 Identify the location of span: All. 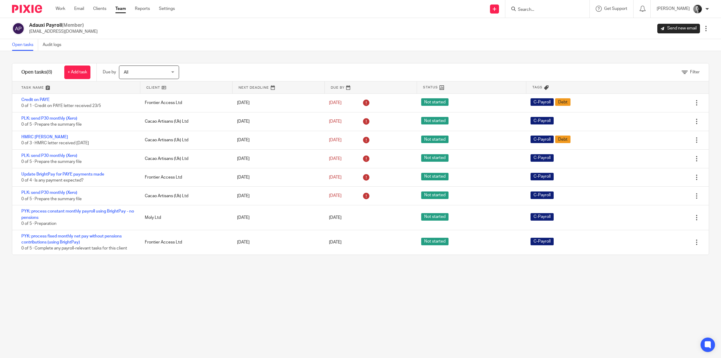
(126, 72).